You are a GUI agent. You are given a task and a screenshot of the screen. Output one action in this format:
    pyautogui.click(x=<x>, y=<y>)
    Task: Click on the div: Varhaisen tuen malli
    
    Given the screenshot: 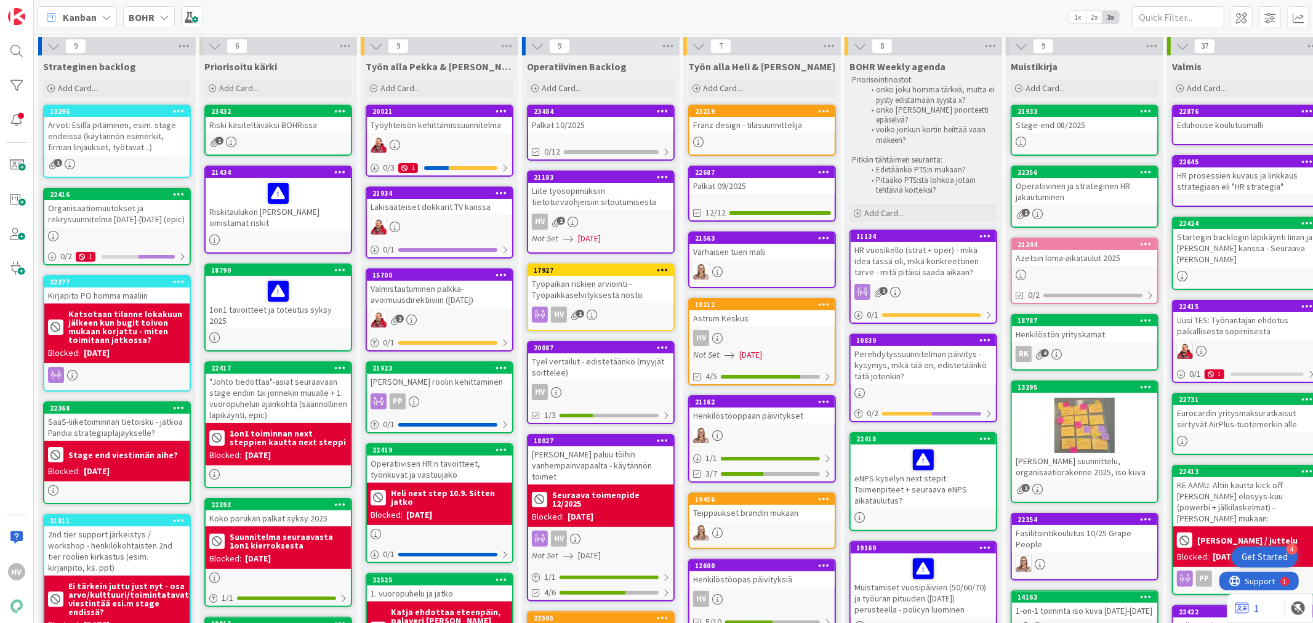 What is the action you would take?
    pyautogui.click(x=762, y=252)
    